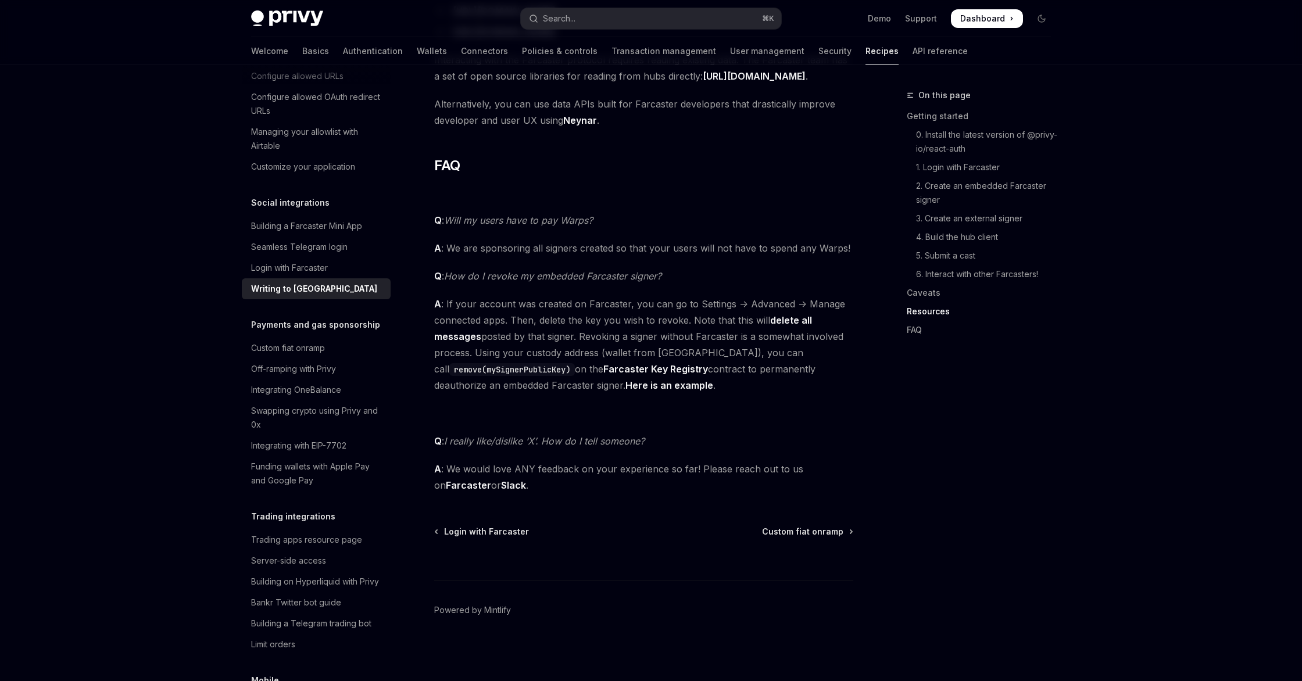 This screenshot has height=681, width=1302. I want to click on div: Building a Telegram trading bot, so click(311, 624).